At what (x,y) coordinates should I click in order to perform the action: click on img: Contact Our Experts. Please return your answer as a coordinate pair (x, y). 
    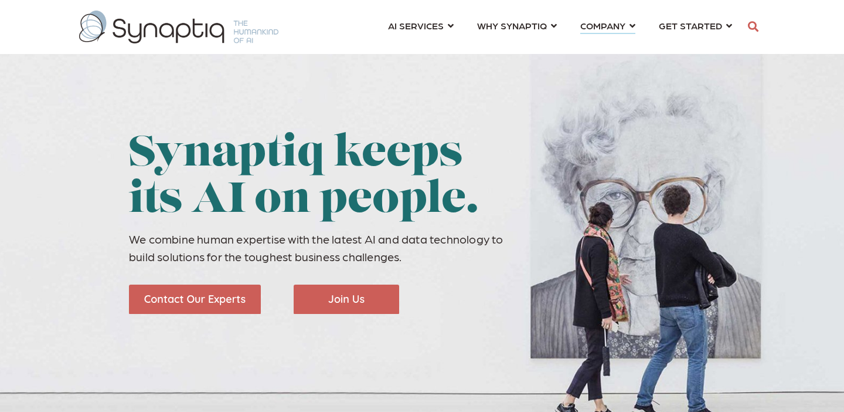
    Looking at the image, I should click on (195, 299).